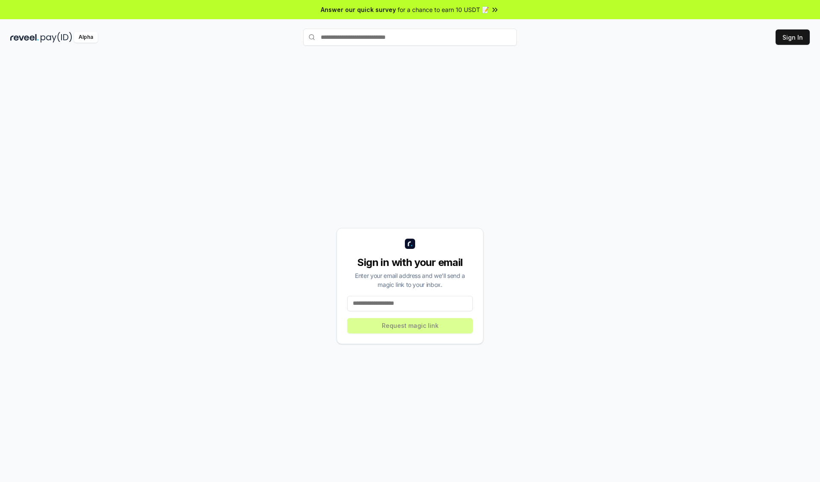  I want to click on div: Alpha, so click(86, 37).